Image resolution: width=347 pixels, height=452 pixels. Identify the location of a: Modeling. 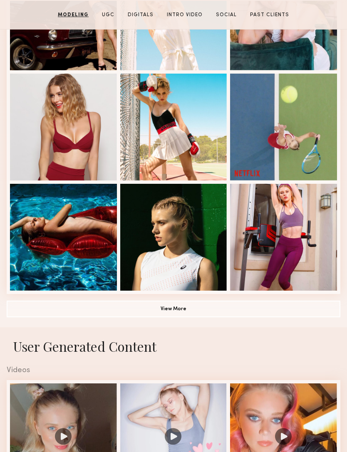
(73, 15).